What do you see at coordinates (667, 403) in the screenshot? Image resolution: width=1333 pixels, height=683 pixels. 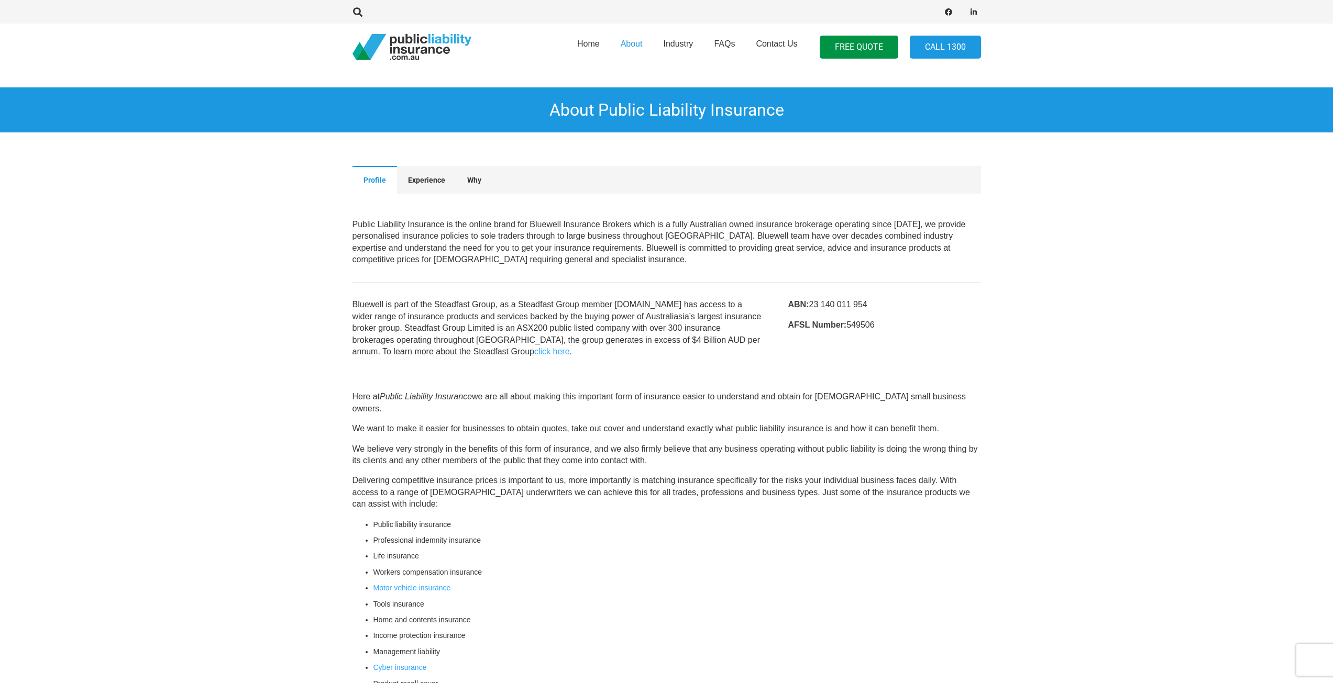 I see `p: Here at we are all about making this important form of insurance easier to understand and obtain ...` at bounding box center [667, 403].